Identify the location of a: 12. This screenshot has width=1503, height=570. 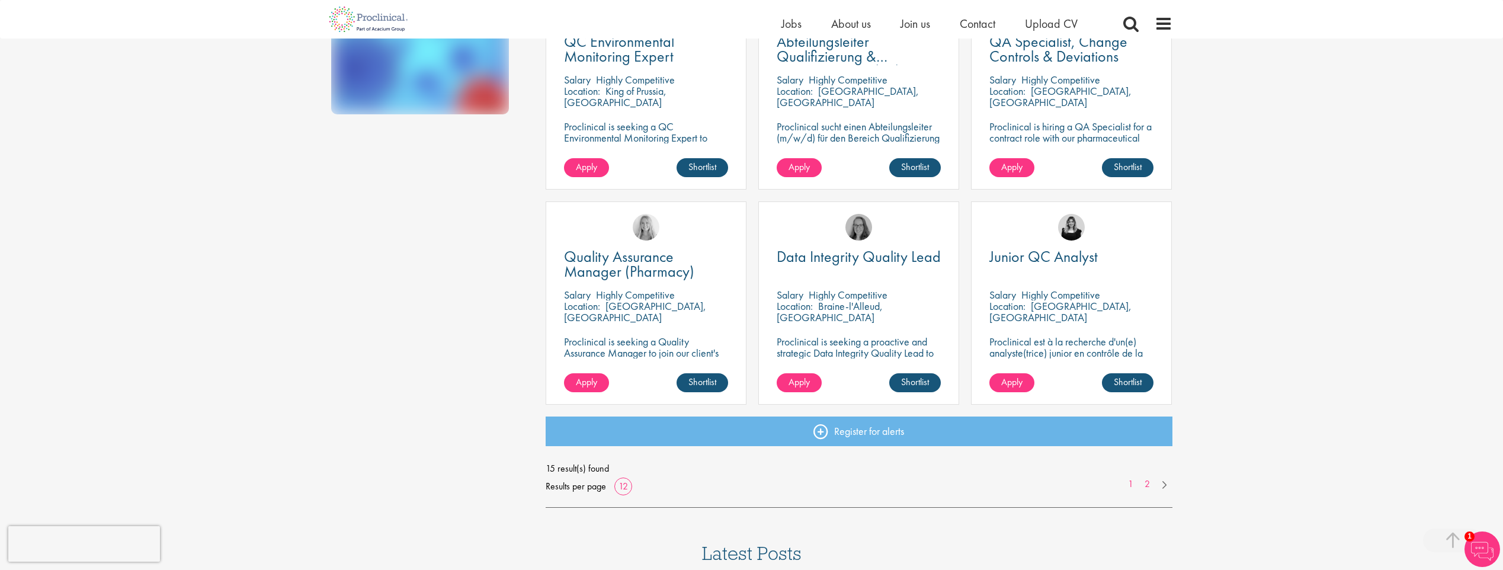
(623, 486).